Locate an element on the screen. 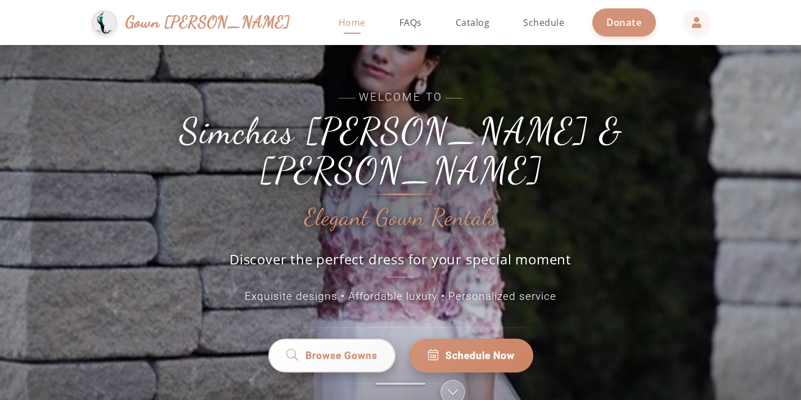  img: Gown Gmach Logo is located at coordinates (104, 23).